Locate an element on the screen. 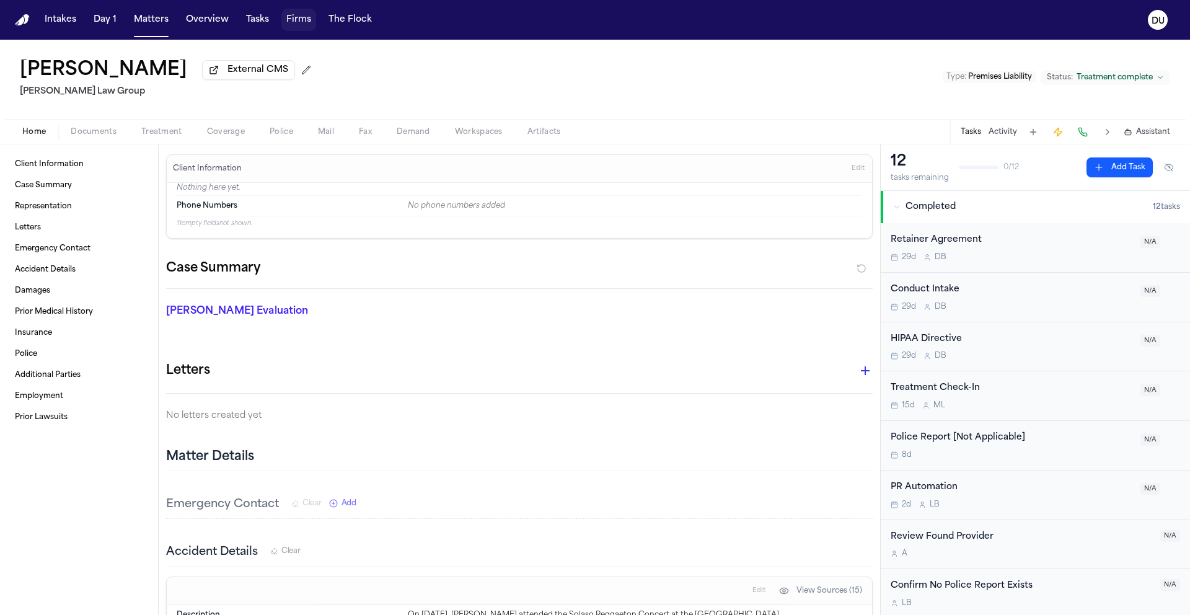  span: Completed is located at coordinates (930, 207).